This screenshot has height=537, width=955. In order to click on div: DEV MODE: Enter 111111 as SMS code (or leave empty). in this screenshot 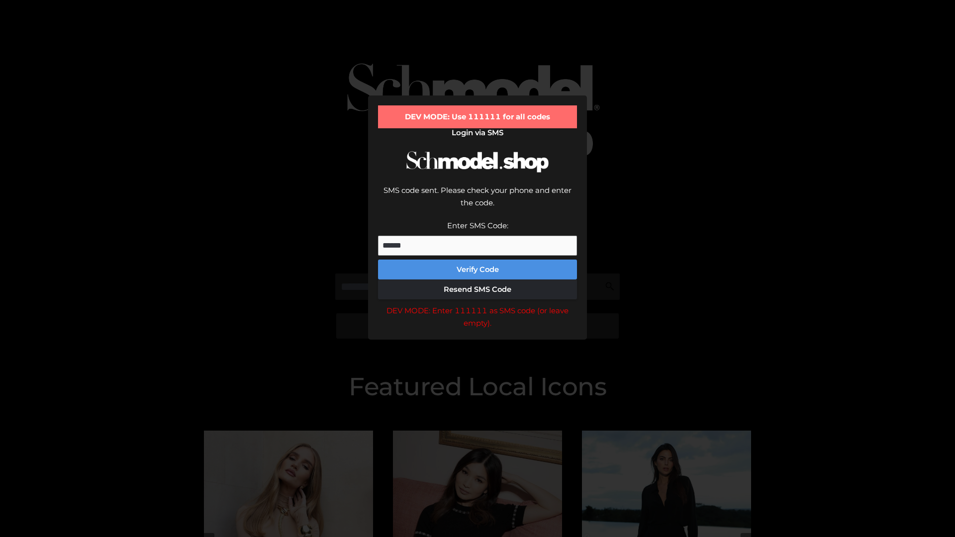, I will do `click(477, 317)`.